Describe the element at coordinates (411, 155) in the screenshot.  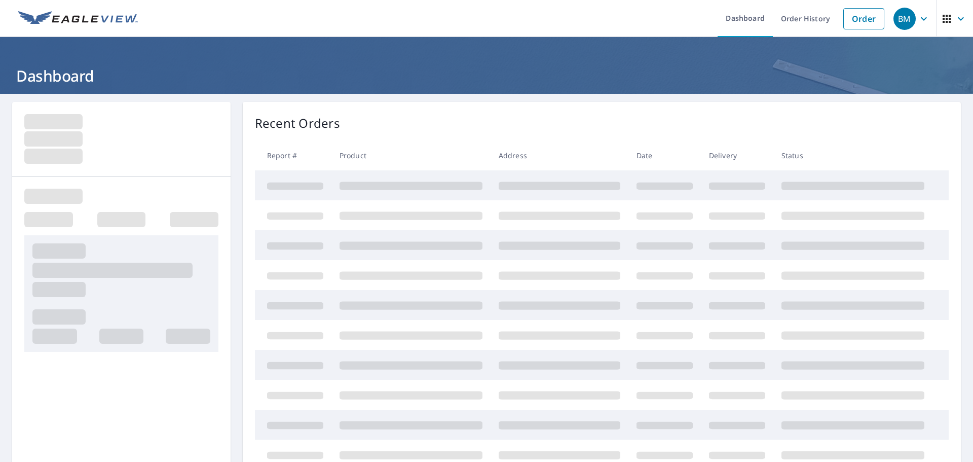
I see `th: Product` at that location.